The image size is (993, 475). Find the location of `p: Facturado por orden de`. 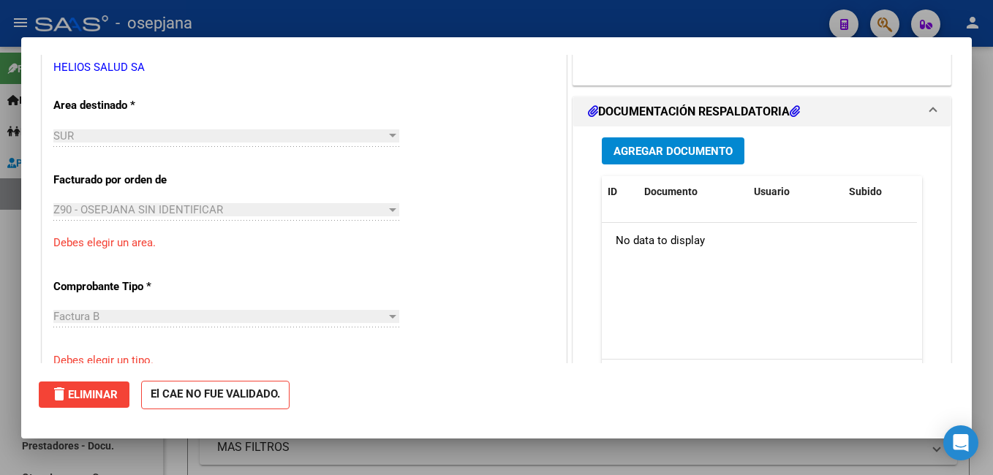

p: Facturado por orden de is located at coordinates (129, 180).